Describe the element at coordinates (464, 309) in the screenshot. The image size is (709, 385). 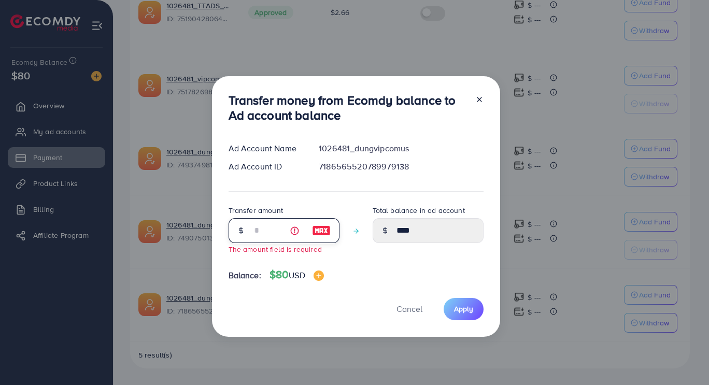
I see `button: Apply` at that location.